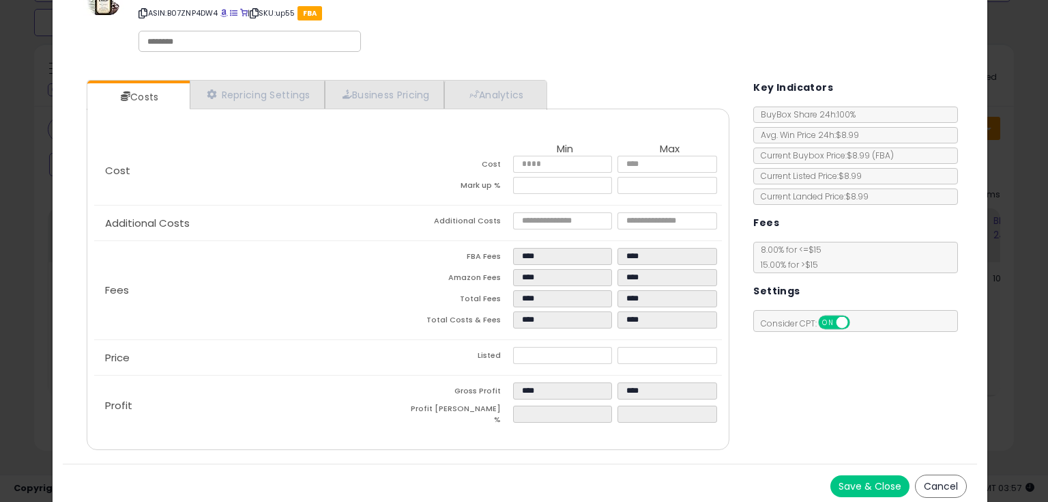  I want to click on span: Current Listed Price: $8.99, so click(808, 175).